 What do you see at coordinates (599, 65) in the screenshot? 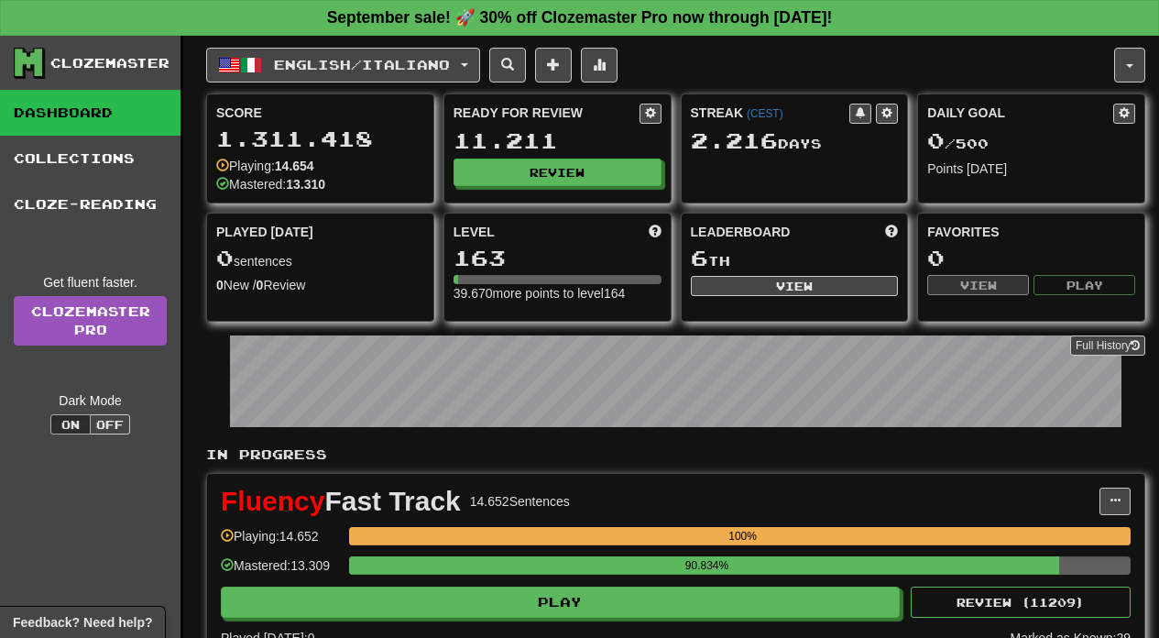
I see `button: More stats` at bounding box center [599, 65].